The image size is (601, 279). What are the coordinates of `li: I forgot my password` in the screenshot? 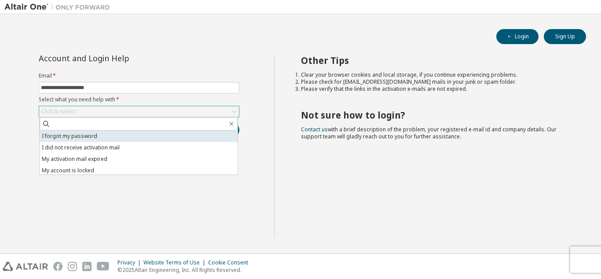 It's located at (139, 136).